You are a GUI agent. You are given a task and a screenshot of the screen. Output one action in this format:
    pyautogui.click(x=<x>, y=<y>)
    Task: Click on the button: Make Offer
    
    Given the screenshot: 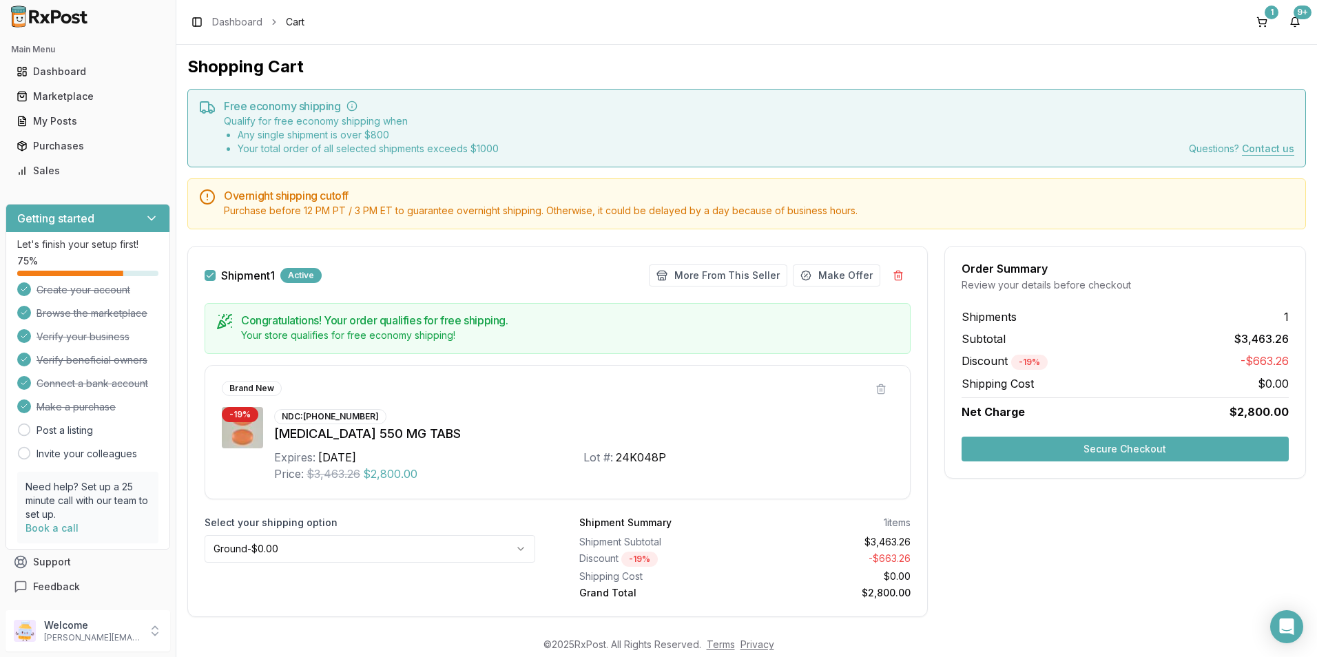 What is the action you would take?
    pyautogui.click(x=836, y=275)
    